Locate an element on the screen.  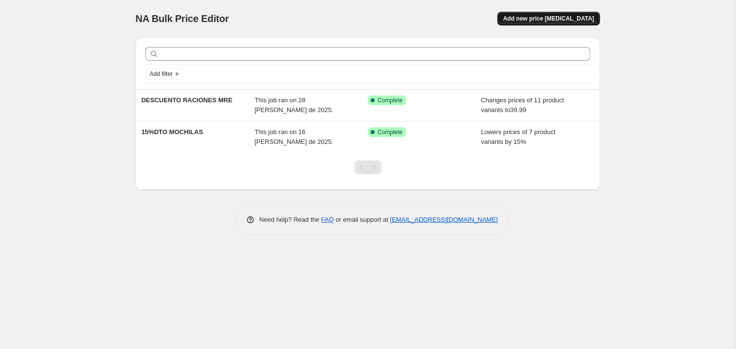
span: 15%DTO MOCHILAS is located at coordinates (172, 132).